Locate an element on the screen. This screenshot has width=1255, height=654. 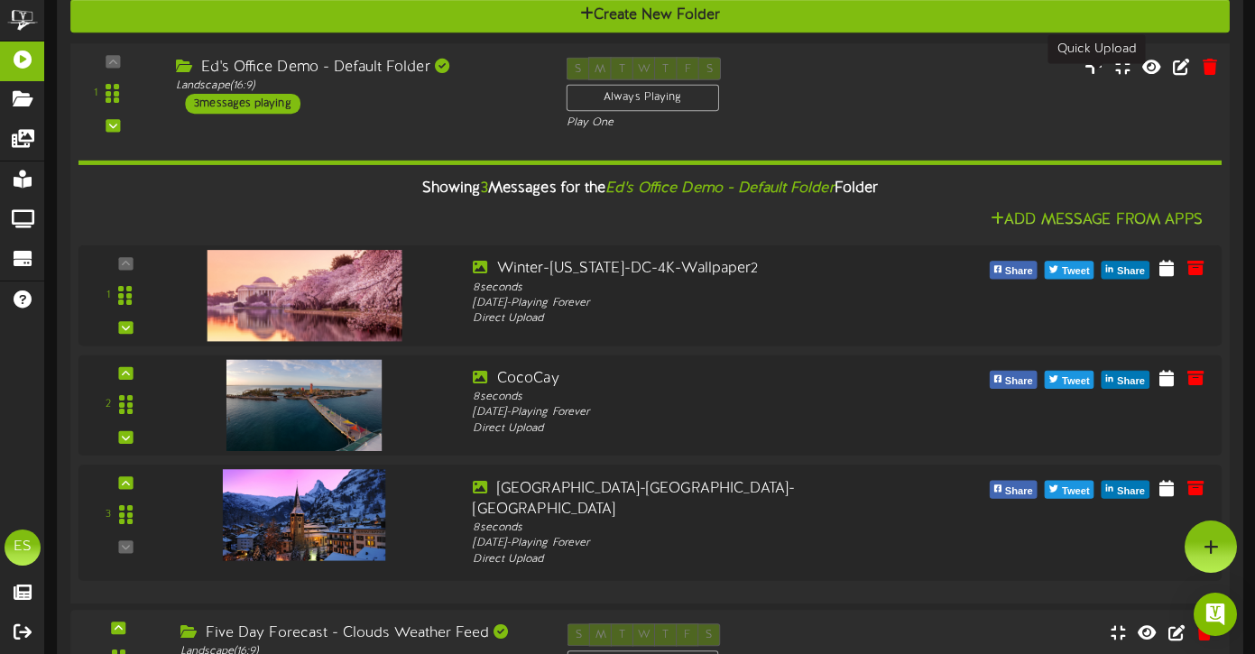
span: 3 is located at coordinates (485, 189).